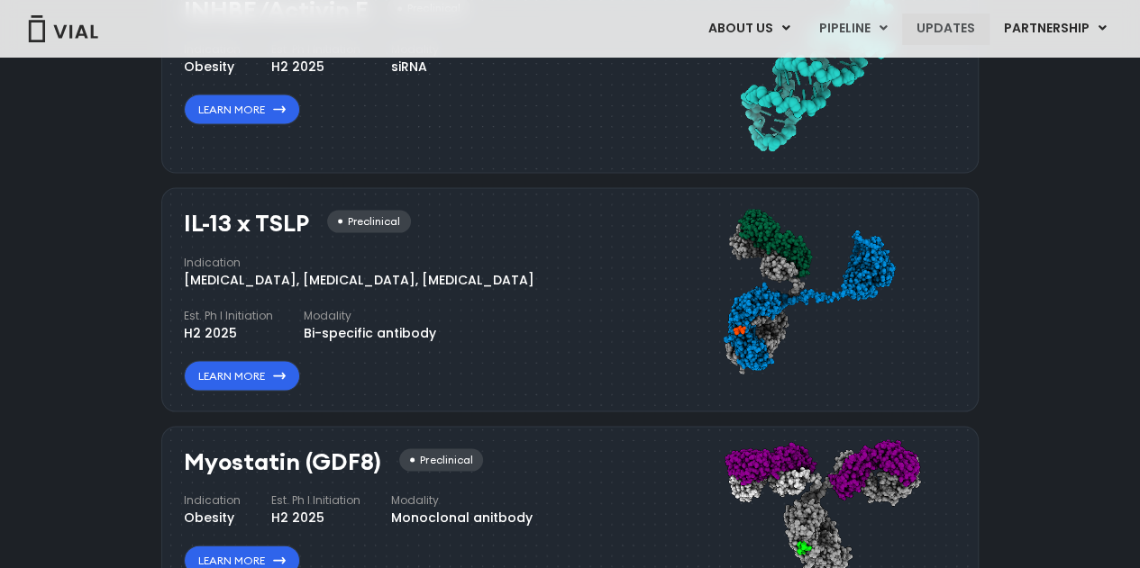  What do you see at coordinates (246, 223) in the screenshot?
I see `h3: IL-13 x TSLP` at bounding box center [246, 223].